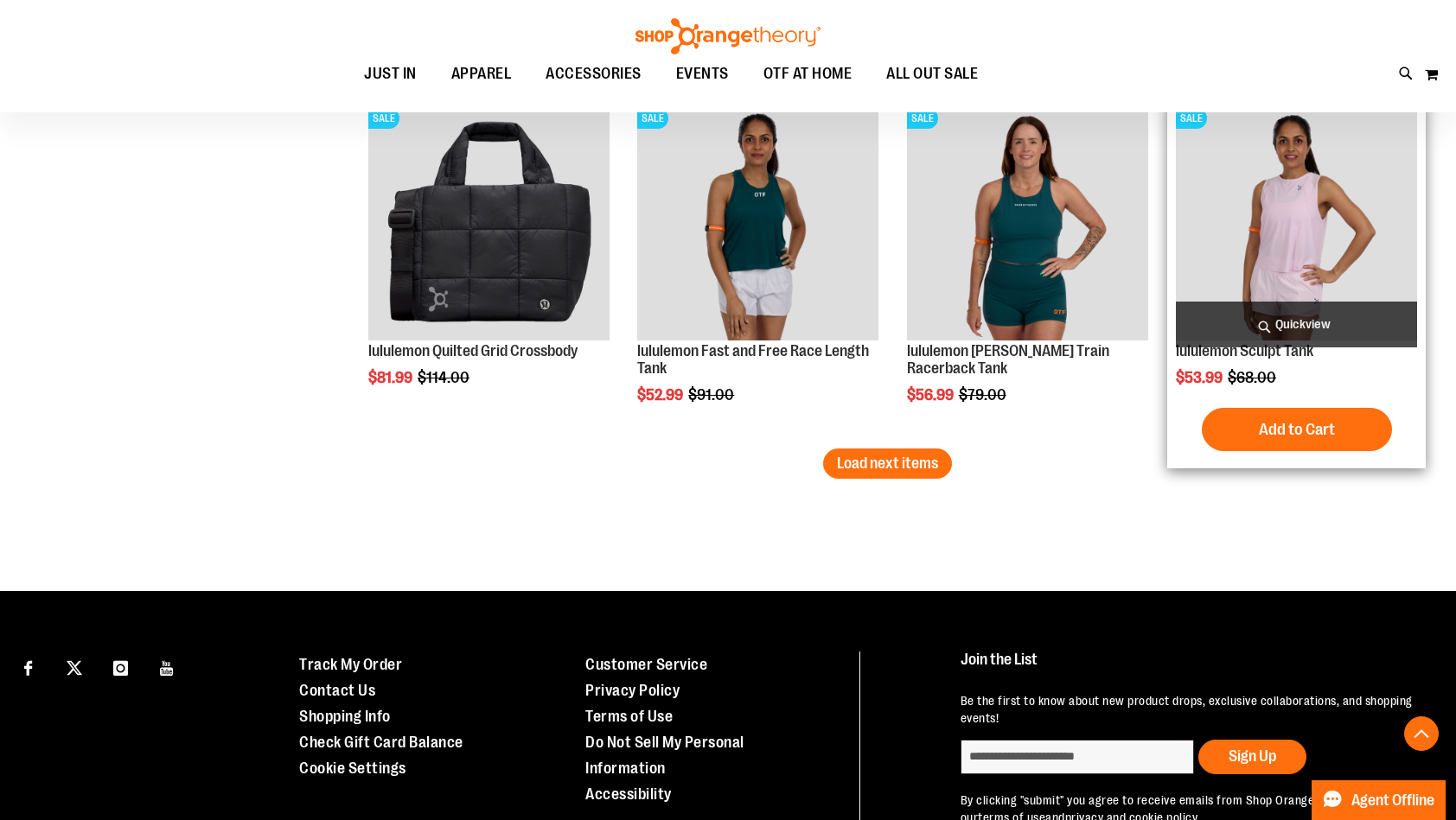 The height and width of the screenshot is (820, 1456). I want to click on span: $53.99, so click(1200, 378).